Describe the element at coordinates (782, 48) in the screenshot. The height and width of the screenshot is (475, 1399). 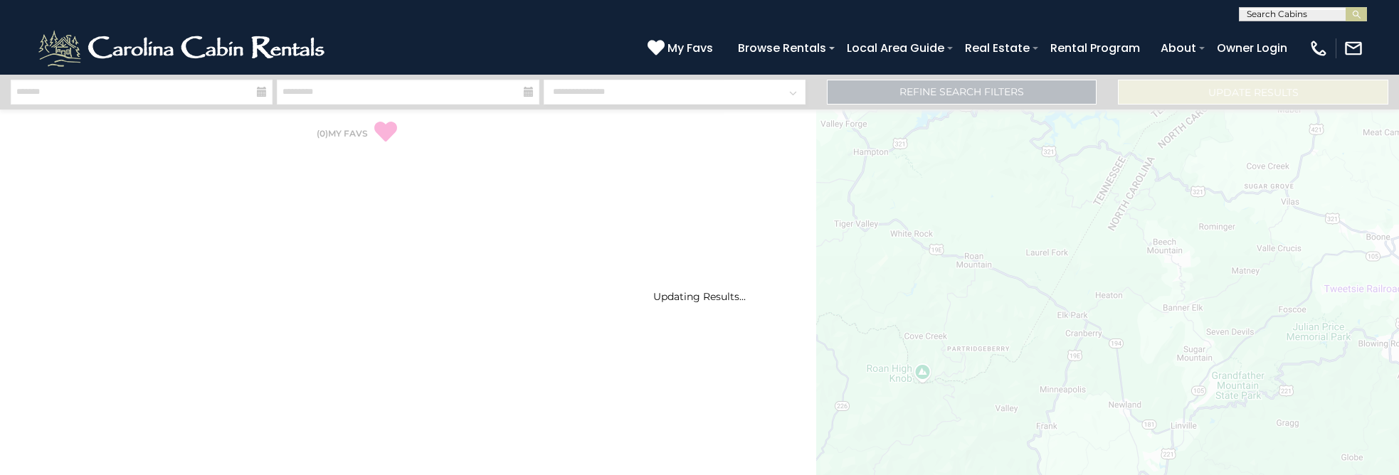
I see `a: Browse Rentals` at that location.